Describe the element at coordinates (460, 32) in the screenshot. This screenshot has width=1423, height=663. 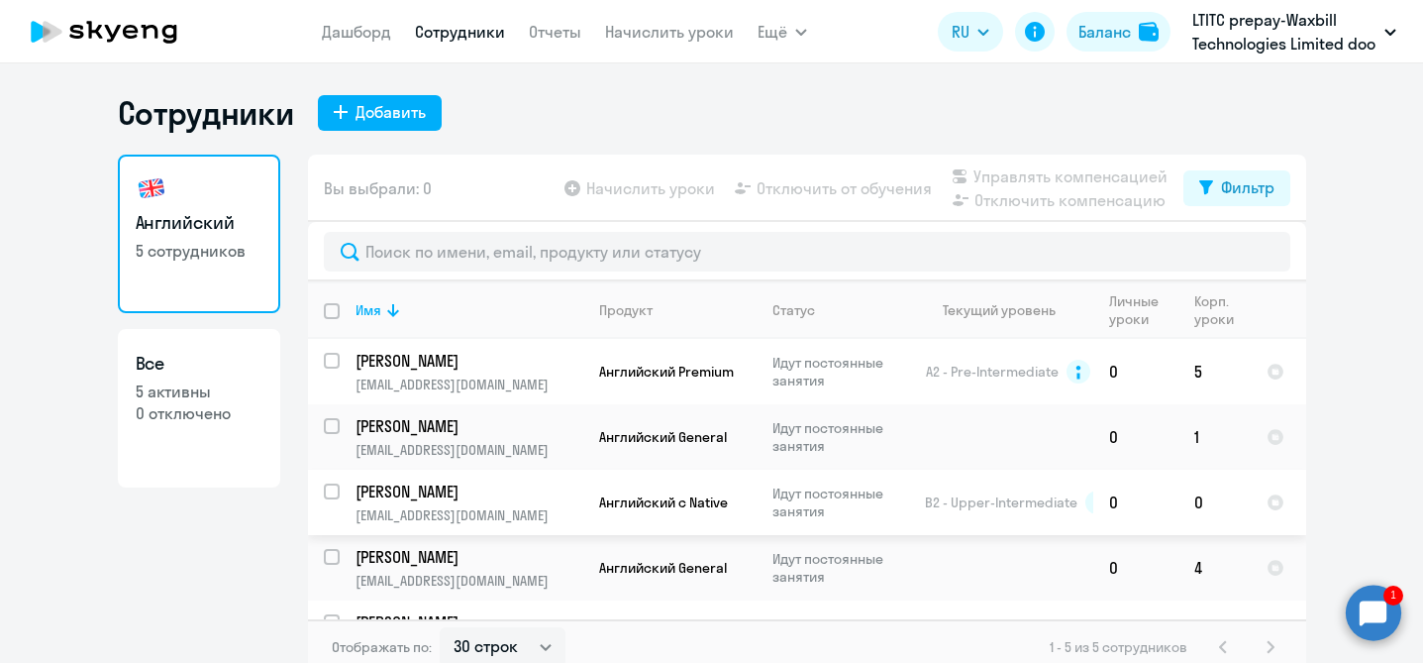
I see `a: Сотрудники` at that location.